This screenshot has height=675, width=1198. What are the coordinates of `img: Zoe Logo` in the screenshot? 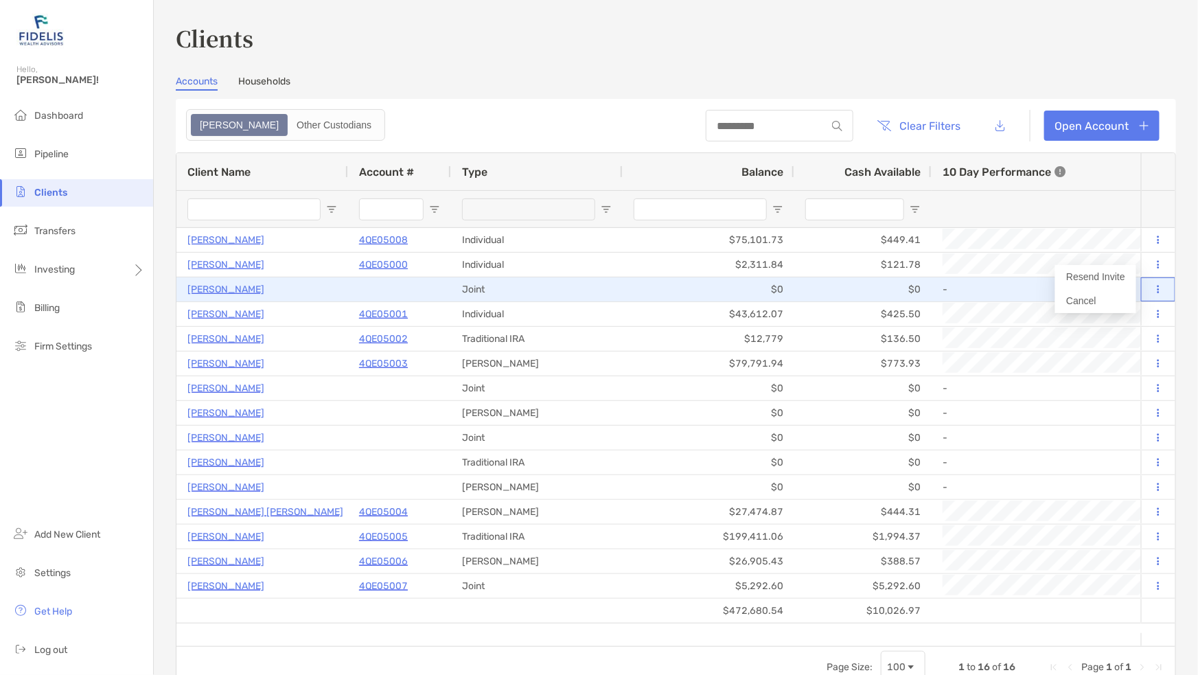 It's located at (41, 30).